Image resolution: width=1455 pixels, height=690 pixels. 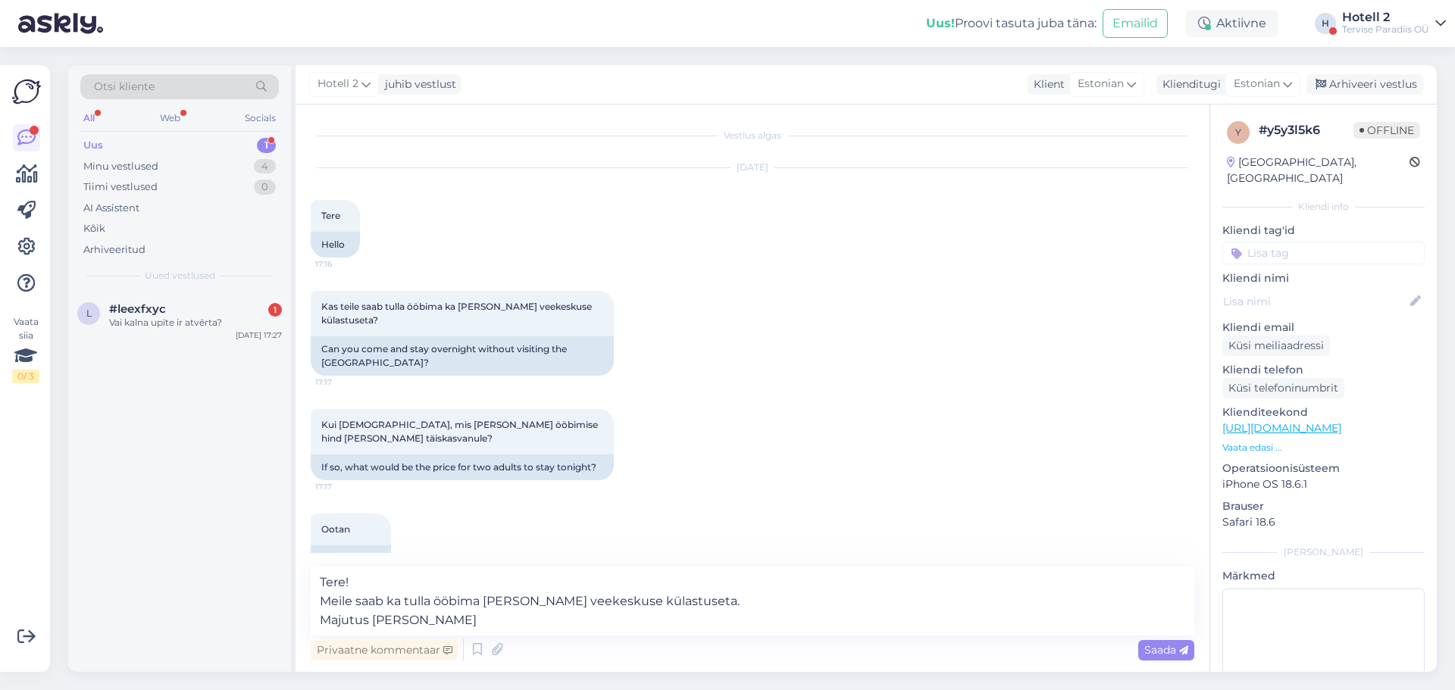 I want to click on div: Uus, so click(x=93, y=145).